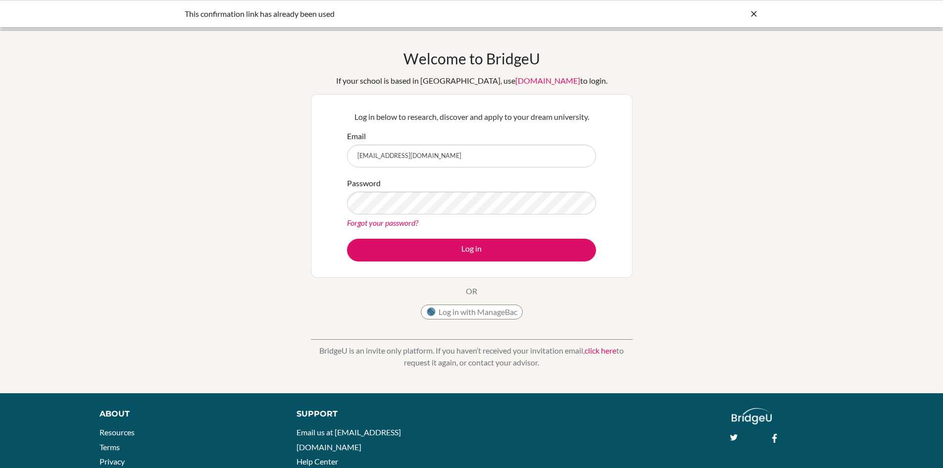 This screenshot has height=468, width=943. I want to click on a: click here, so click(601, 350).